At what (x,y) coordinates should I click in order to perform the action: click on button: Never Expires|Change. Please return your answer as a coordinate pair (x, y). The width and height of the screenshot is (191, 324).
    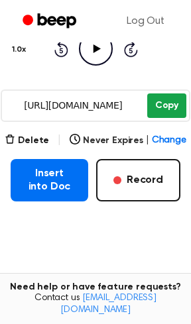
    Looking at the image, I should click on (128, 141).